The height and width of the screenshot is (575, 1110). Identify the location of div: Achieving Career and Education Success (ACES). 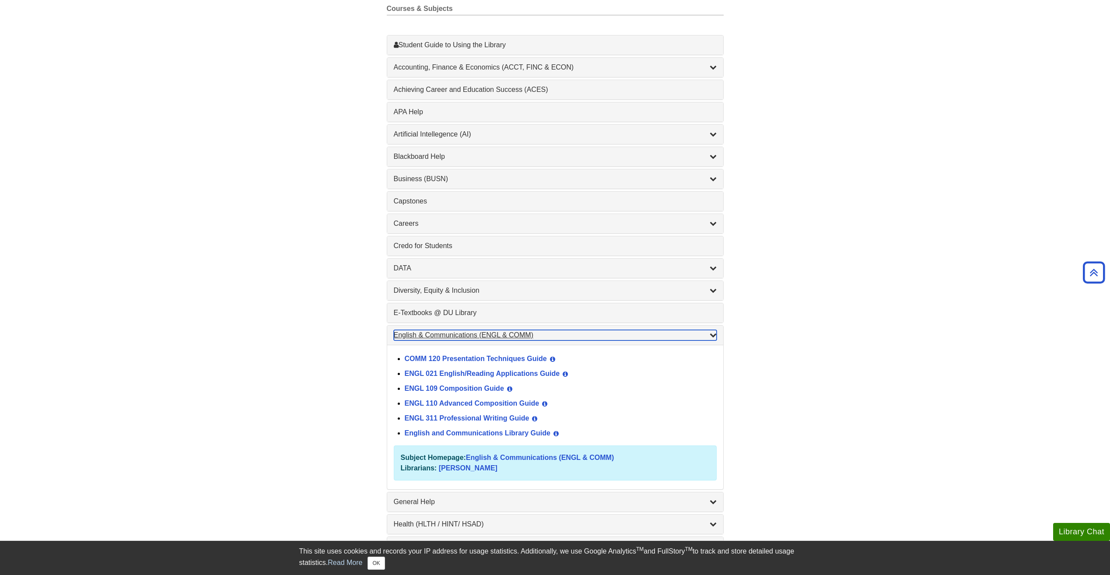
(555, 90).